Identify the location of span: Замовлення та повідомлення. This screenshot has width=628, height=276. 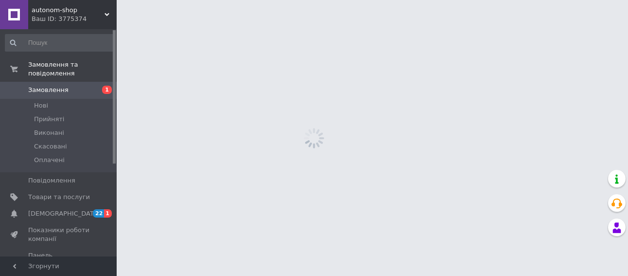
(72, 69).